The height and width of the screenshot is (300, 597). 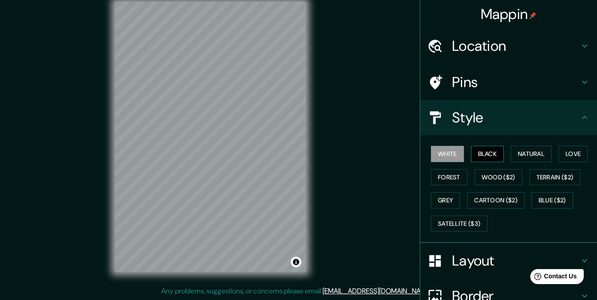 I want to click on h4: Pins, so click(x=515, y=82).